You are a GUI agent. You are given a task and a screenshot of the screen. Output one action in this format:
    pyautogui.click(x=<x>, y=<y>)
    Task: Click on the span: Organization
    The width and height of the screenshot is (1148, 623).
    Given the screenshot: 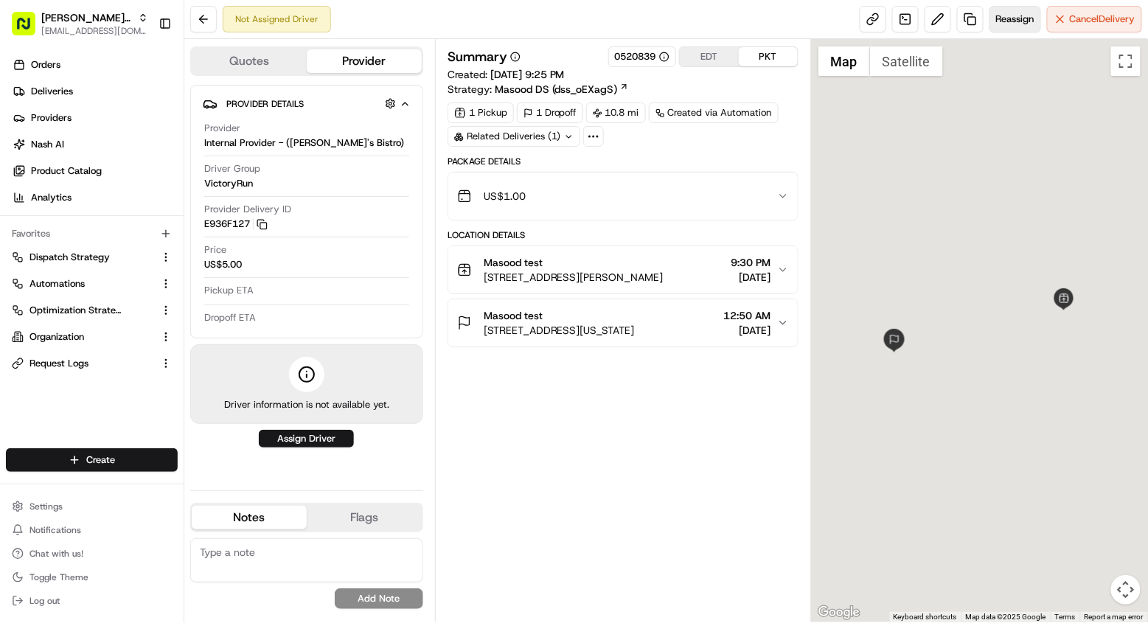 What is the action you would take?
    pyautogui.click(x=57, y=337)
    